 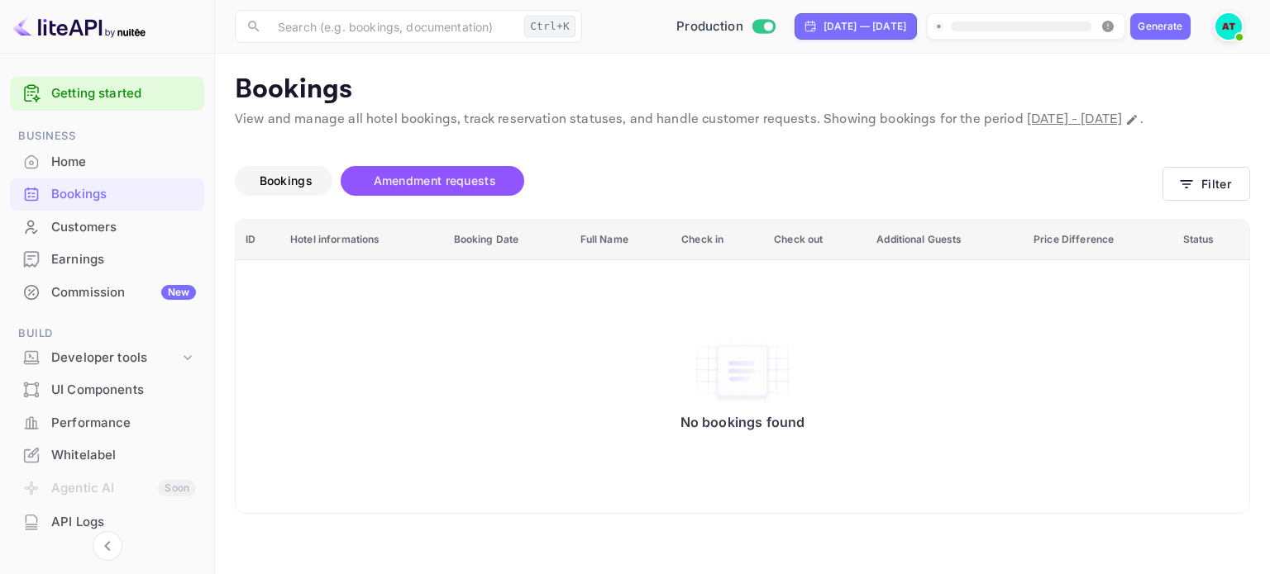 What do you see at coordinates (1160, 26) in the screenshot?
I see `div: Generate` at bounding box center [1160, 26].